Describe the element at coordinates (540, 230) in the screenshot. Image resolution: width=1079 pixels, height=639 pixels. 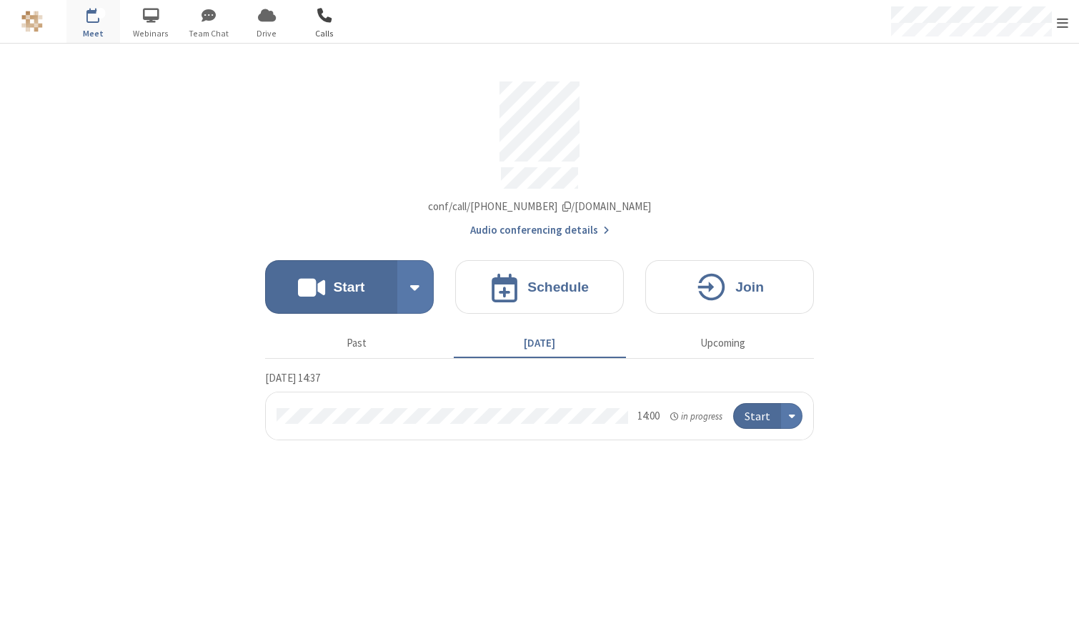
I see `button: Audio conferencing details` at that location.